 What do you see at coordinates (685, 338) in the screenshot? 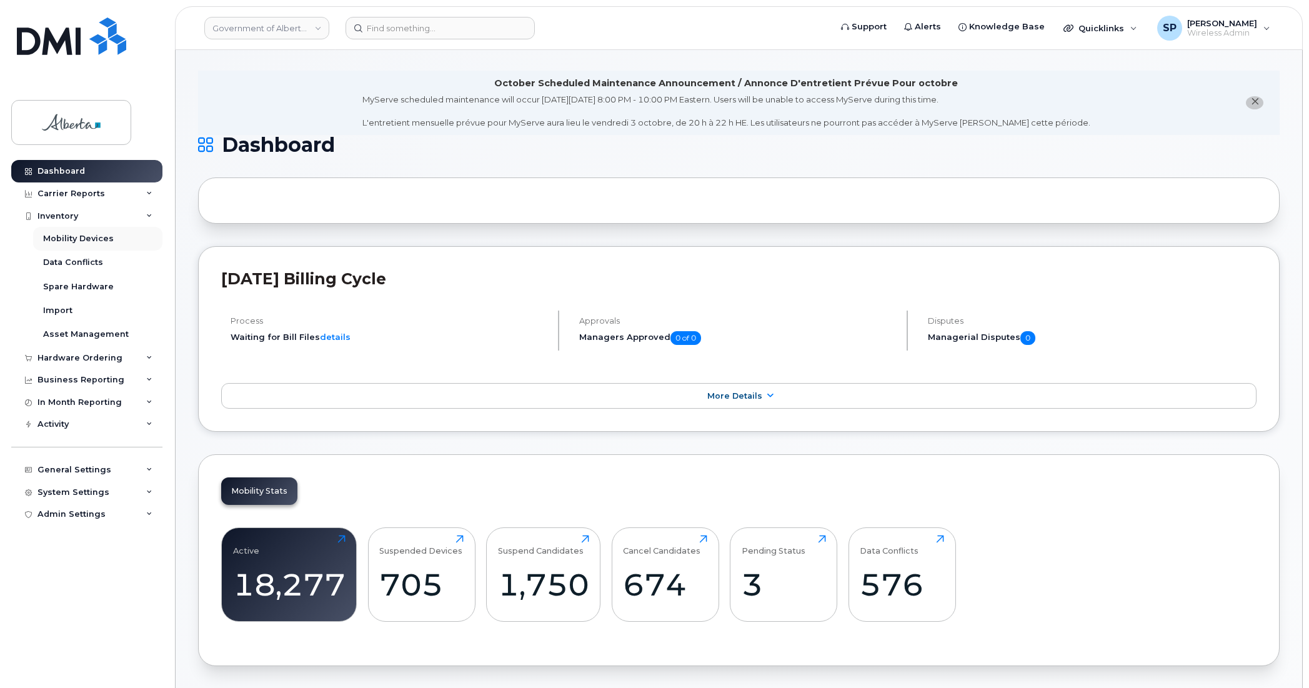
I see `span: 0 of 0` at bounding box center [685, 338].